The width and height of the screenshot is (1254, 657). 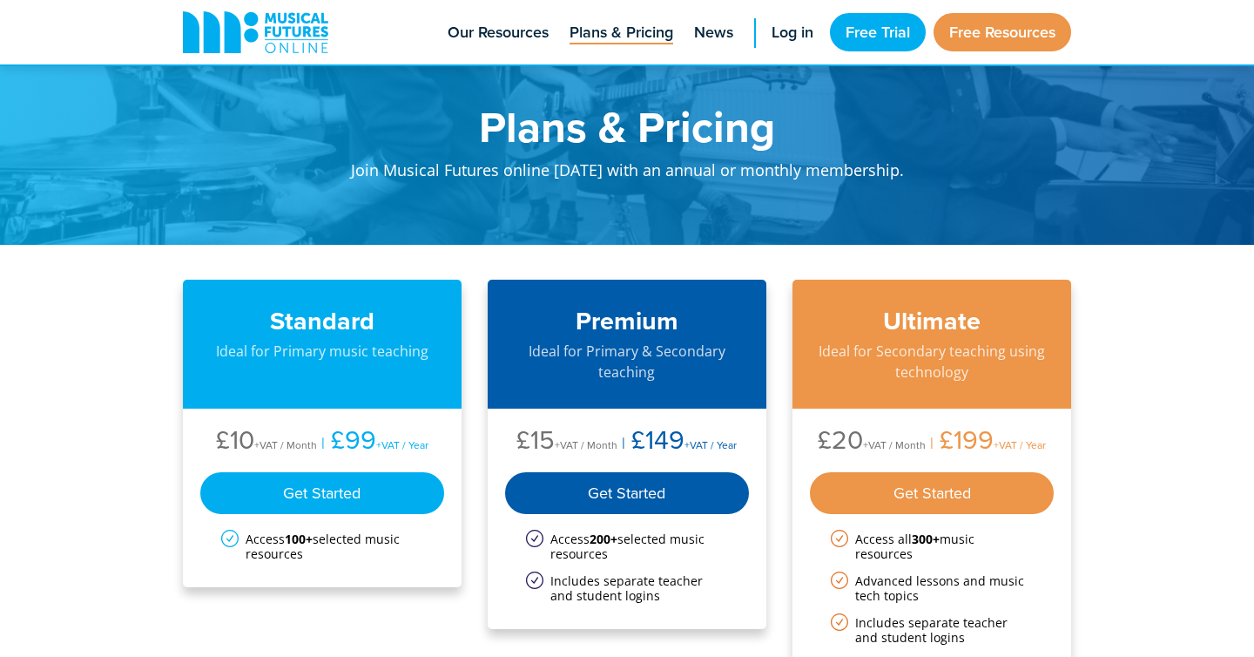 What do you see at coordinates (1003, 32) in the screenshot?
I see `a: Free Resources` at bounding box center [1003, 32].